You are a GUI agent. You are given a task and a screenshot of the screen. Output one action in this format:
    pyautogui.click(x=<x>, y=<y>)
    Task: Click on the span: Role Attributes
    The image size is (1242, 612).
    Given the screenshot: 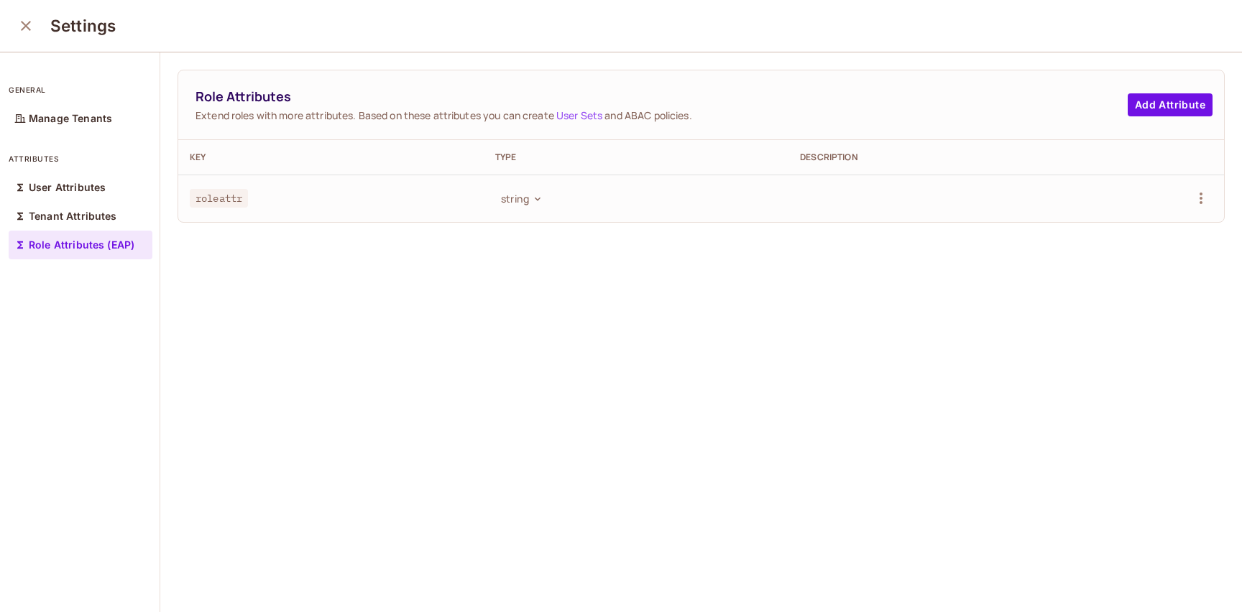 What is the action you would take?
    pyautogui.click(x=661, y=96)
    